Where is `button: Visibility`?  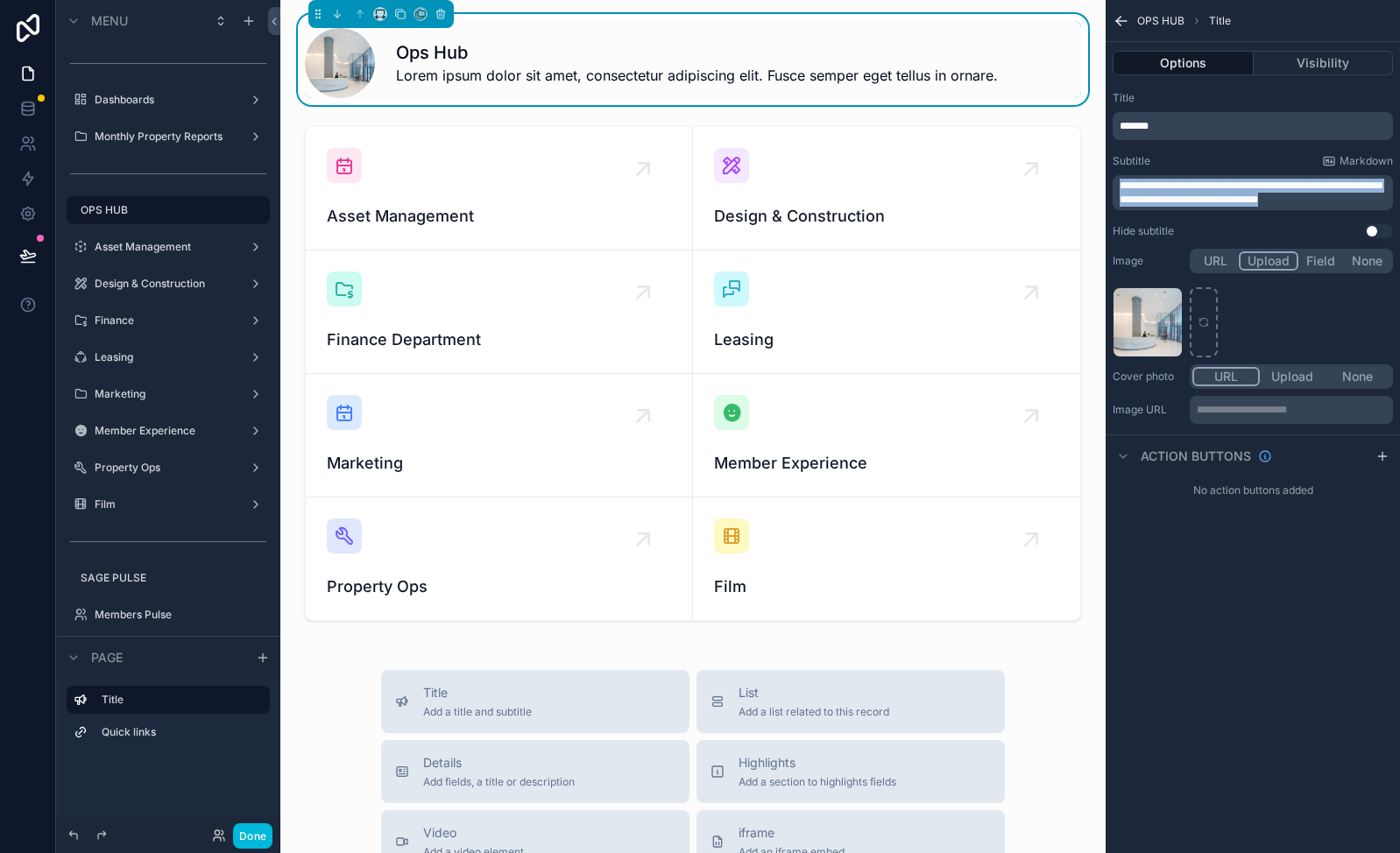 button: Visibility is located at coordinates (1323, 63).